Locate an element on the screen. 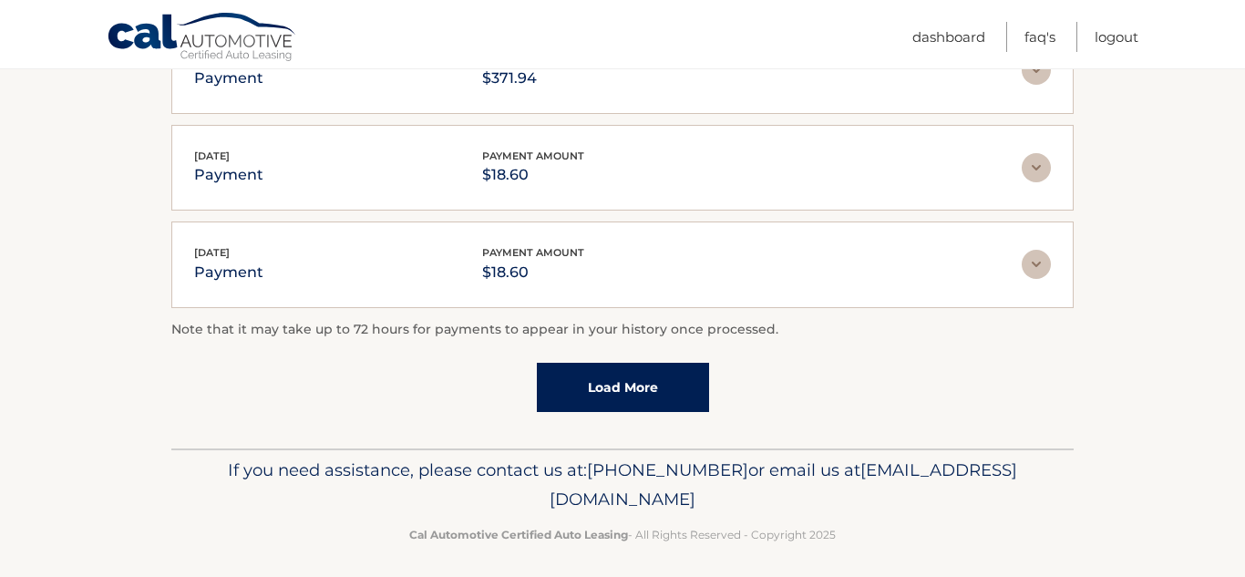 This screenshot has height=577, width=1245. p: Note that it may take up to 72 hours for payments to appear in your history once processed. is located at coordinates (623, 330).